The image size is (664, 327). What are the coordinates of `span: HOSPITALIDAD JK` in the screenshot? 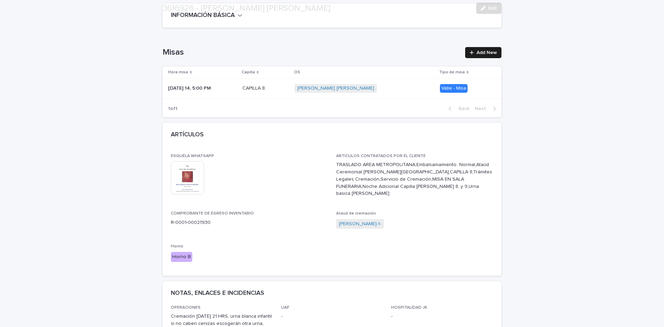 It's located at (409, 308).